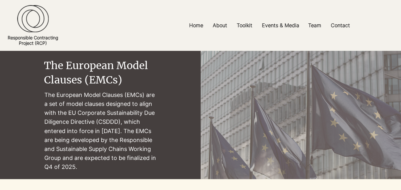 The width and height of the screenshot is (401, 190). Describe the element at coordinates (196, 25) in the screenshot. I see `p: Home` at that location.